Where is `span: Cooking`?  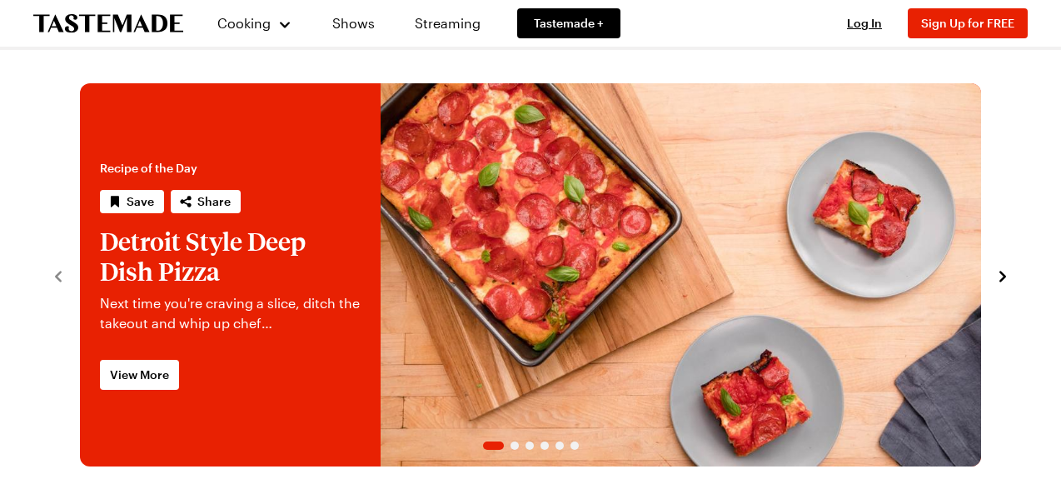 span: Cooking is located at coordinates (244, 22).